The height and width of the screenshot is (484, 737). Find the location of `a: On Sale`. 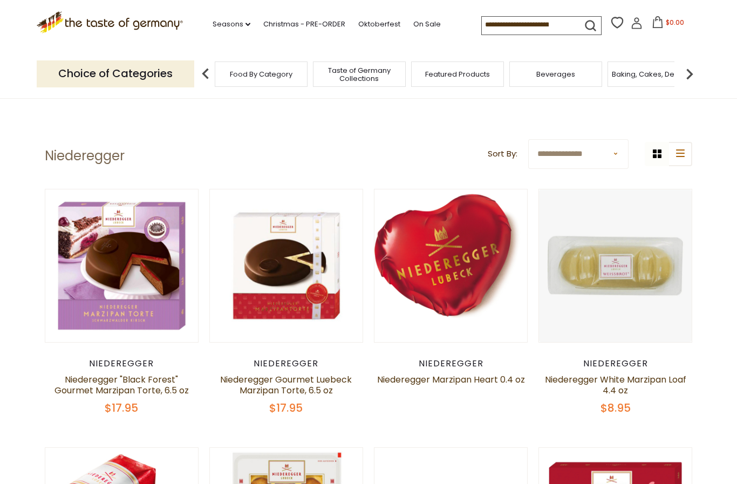

a: On Sale is located at coordinates (427, 24).